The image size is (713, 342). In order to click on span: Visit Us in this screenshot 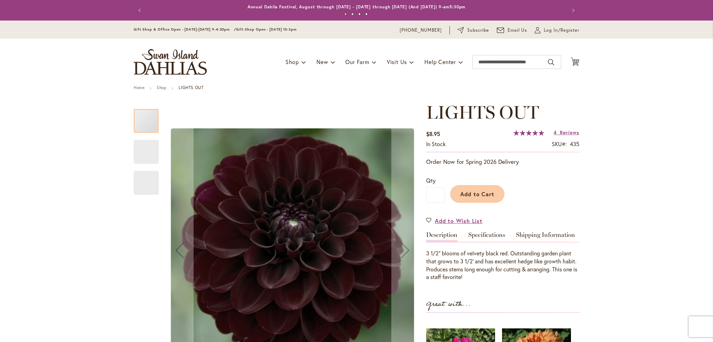, I will do `click(397, 62)`.